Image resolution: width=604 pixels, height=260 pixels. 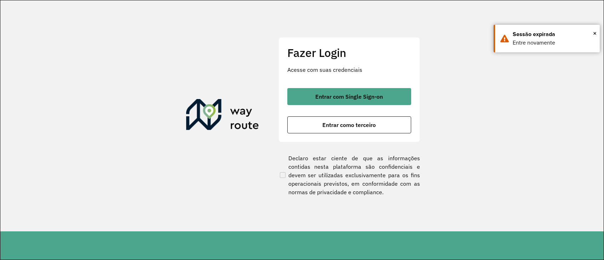 I want to click on div: Entre novamente, so click(x=554, y=43).